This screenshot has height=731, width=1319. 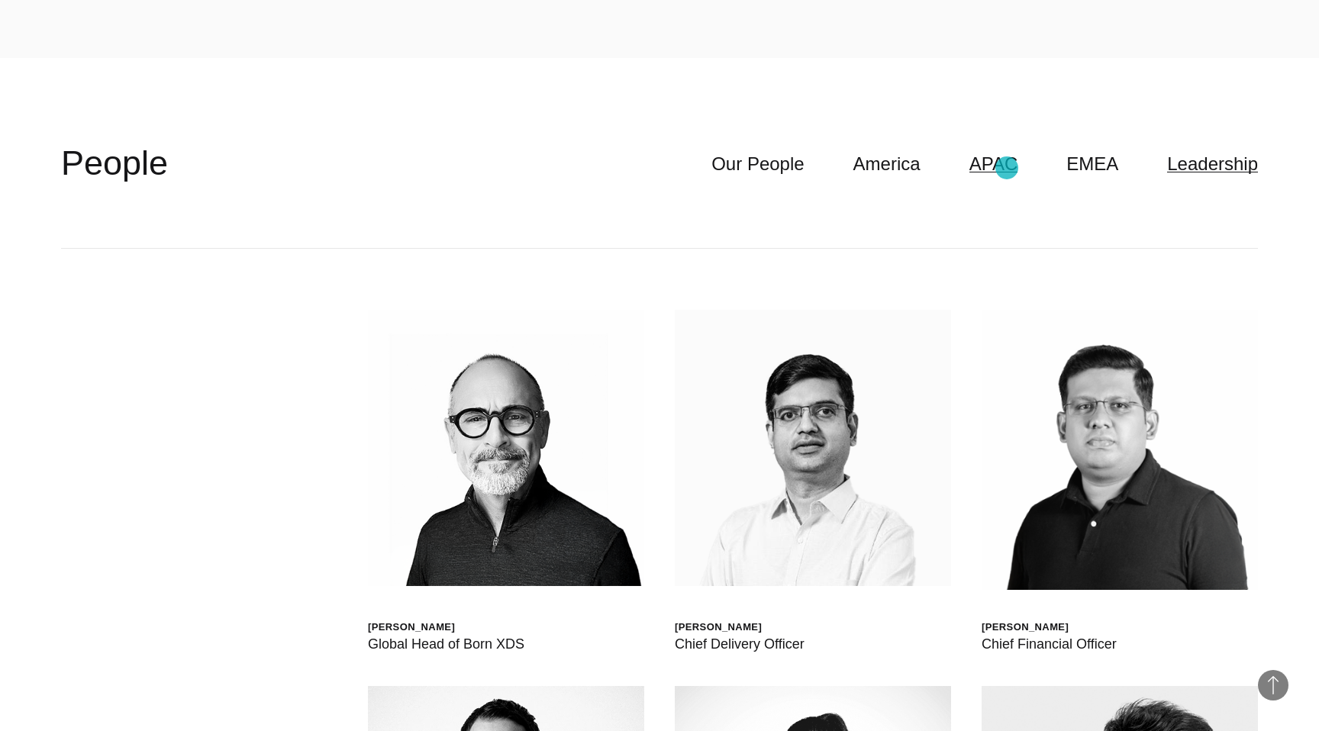 What do you see at coordinates (739, 644) in the screenshot?
I see `div: Chief Delivery Officer` at bounding box center [739, 644].